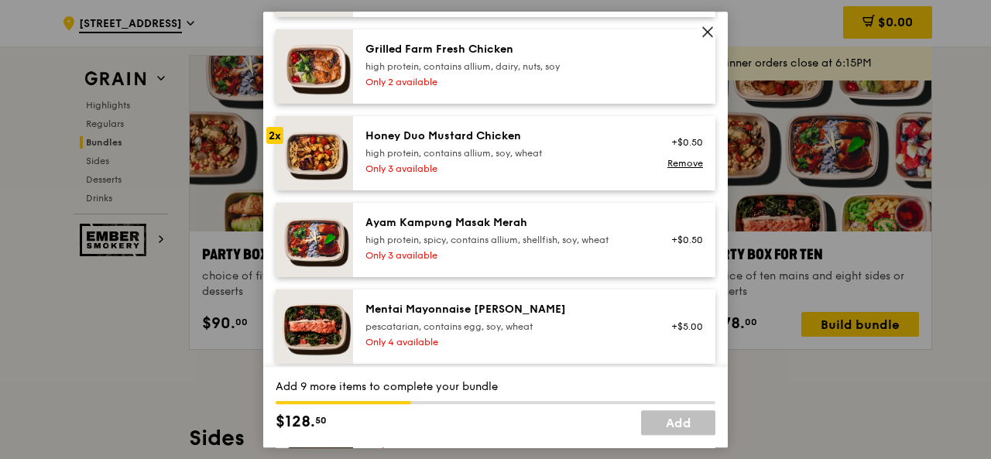 The height and width of the screenshot is (459, 991). What do you see at coordinates (295, 422) in the screenshot?
I see `span: $128.` at bounding box center [295, 422].